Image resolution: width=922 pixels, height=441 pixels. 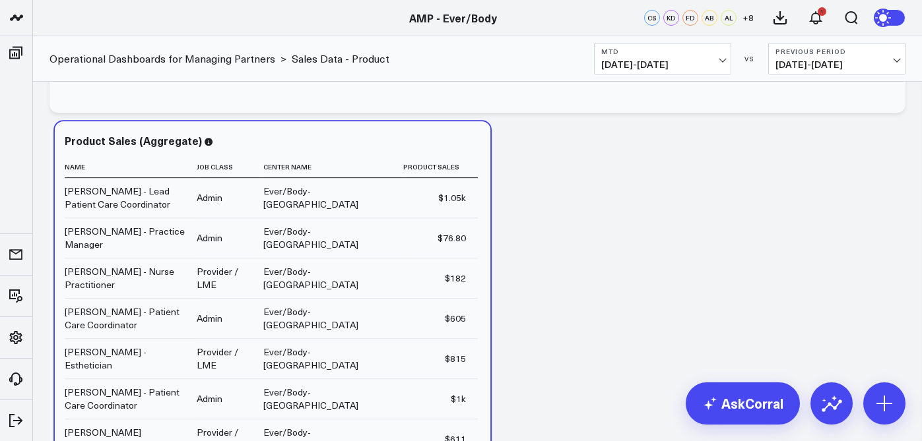 I want to click on b: Previous Period, so click(x=837, y=51).